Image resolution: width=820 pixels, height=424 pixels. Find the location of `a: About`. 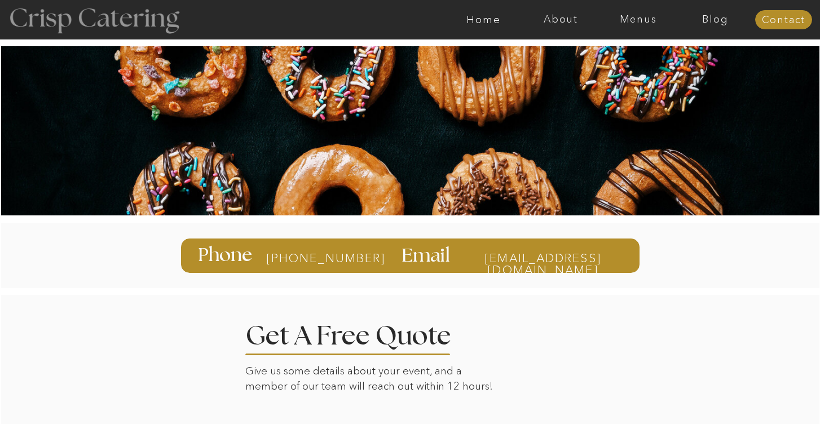

a: About is located at coordinates (560, 20).